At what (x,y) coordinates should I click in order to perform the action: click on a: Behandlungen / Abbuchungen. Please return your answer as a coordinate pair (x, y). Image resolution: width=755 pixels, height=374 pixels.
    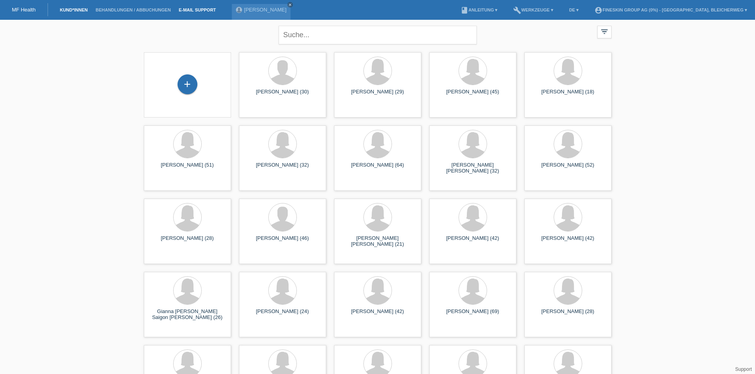
    Looking at the image, I should click on (133, 10).